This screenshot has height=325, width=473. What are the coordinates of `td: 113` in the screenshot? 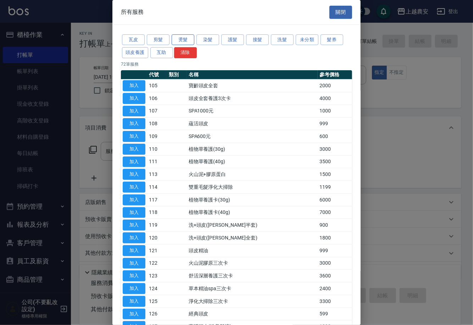 It's located at (157, 174).